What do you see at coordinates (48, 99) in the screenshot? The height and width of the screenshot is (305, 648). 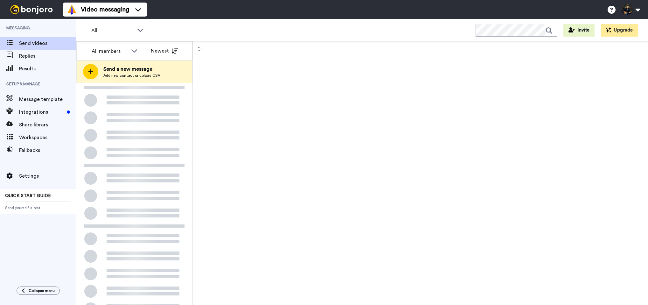 I see `span: Message template` at bounding box center [48, 99].